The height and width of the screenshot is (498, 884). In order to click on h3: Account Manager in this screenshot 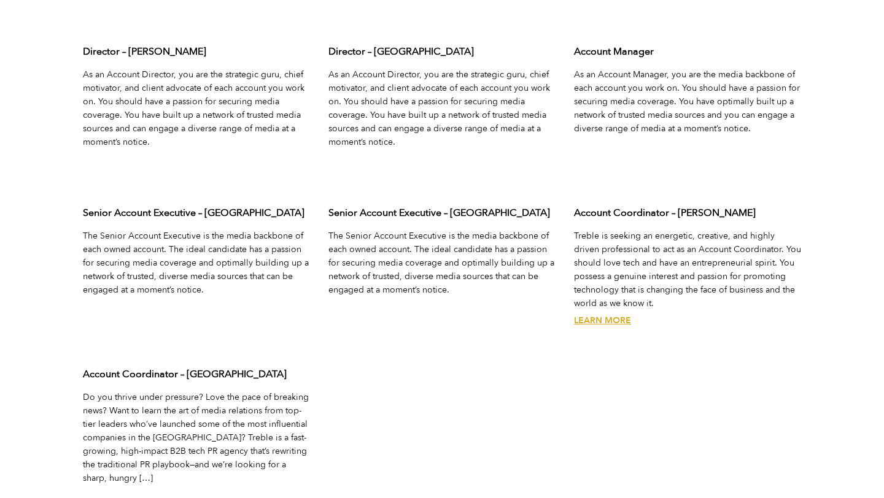, I will do `click(688, 52)`.